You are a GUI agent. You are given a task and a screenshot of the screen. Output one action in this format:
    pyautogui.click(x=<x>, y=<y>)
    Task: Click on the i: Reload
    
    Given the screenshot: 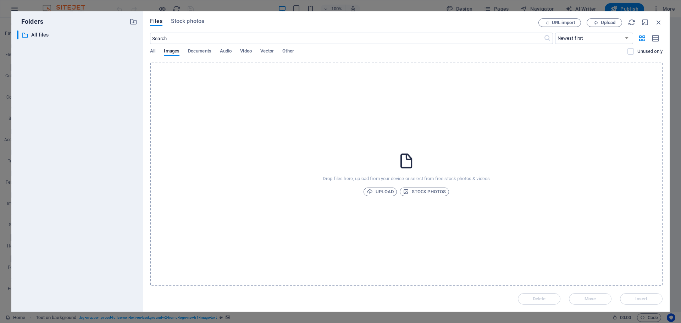 What is the action you would take?
    pyautogui.click(x=632, y=22)
    